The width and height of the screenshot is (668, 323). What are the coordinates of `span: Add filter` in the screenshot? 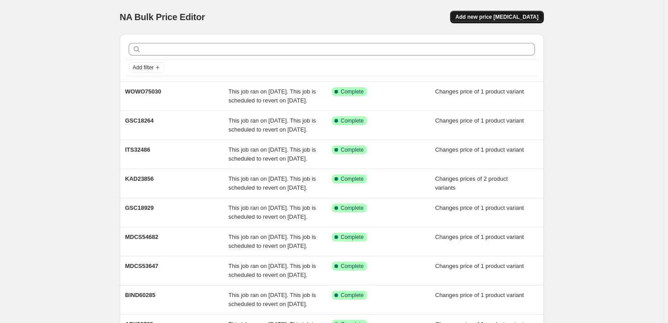 It's located at (143, 67).